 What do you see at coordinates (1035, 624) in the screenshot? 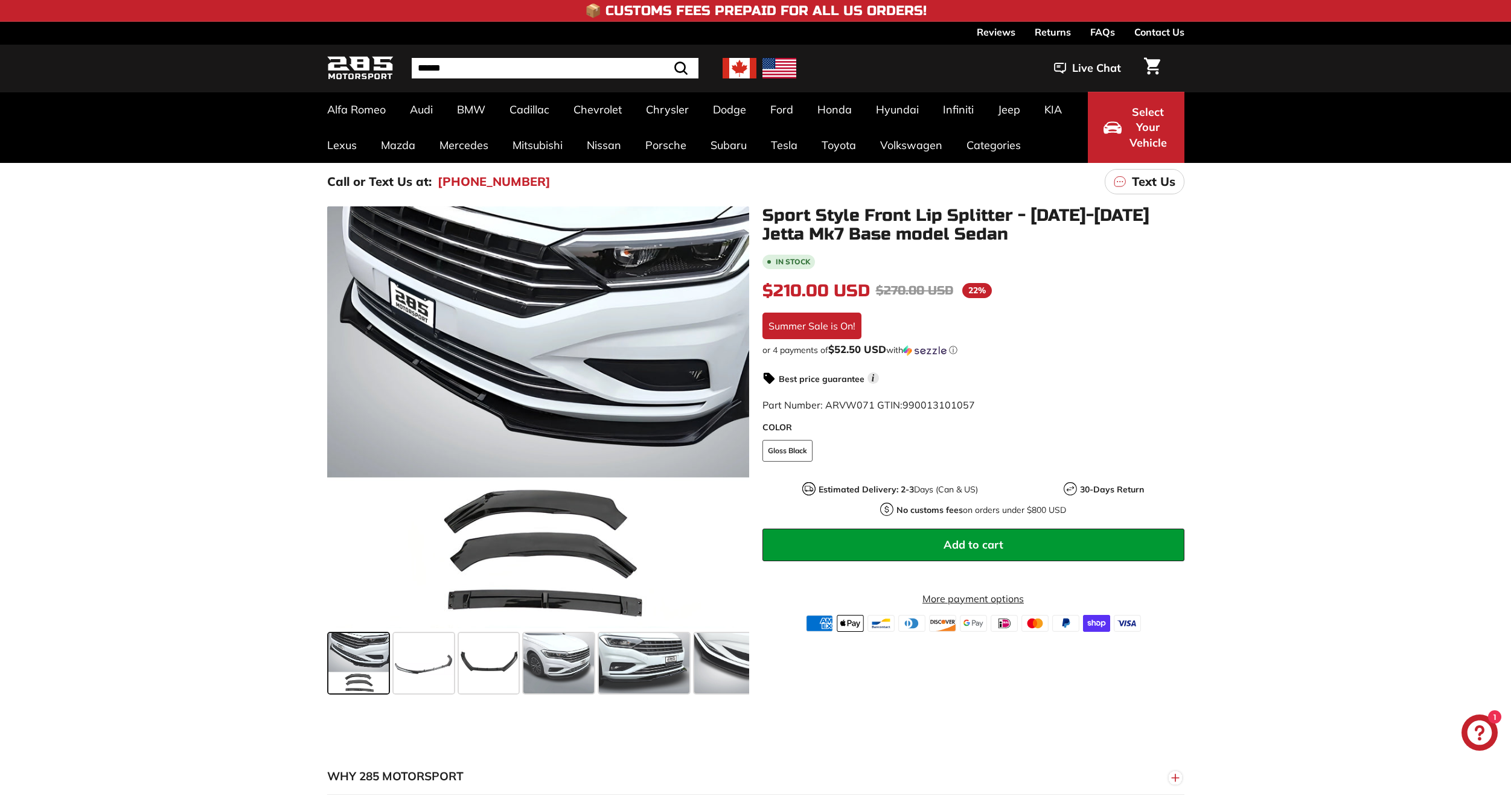
I see `img: master` at bounding box center [1035, 624].